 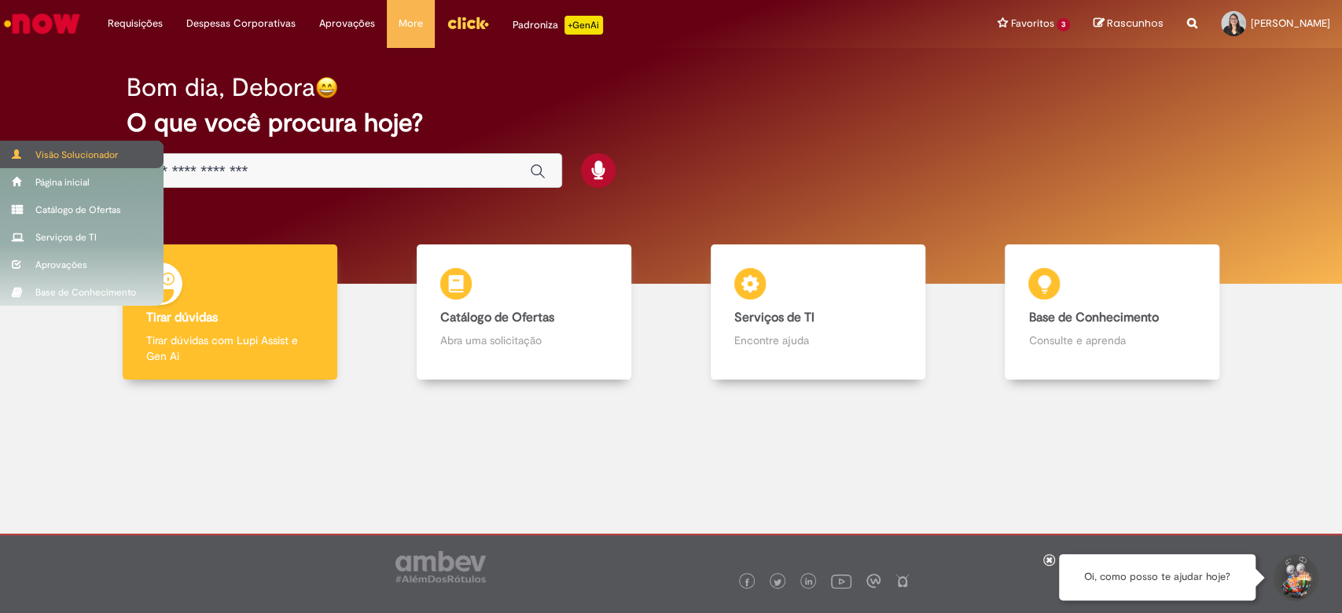 What do you see at coordinates (583, 25) in the screenshot?
I see `p: +GenAi` at bounding box center [583, 25].